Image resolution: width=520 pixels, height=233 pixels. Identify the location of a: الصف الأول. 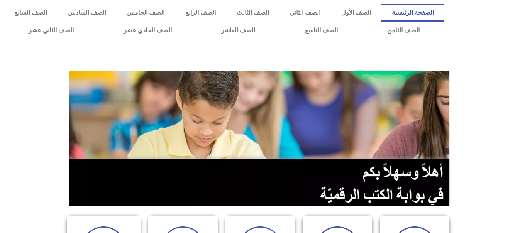
(356, 13).